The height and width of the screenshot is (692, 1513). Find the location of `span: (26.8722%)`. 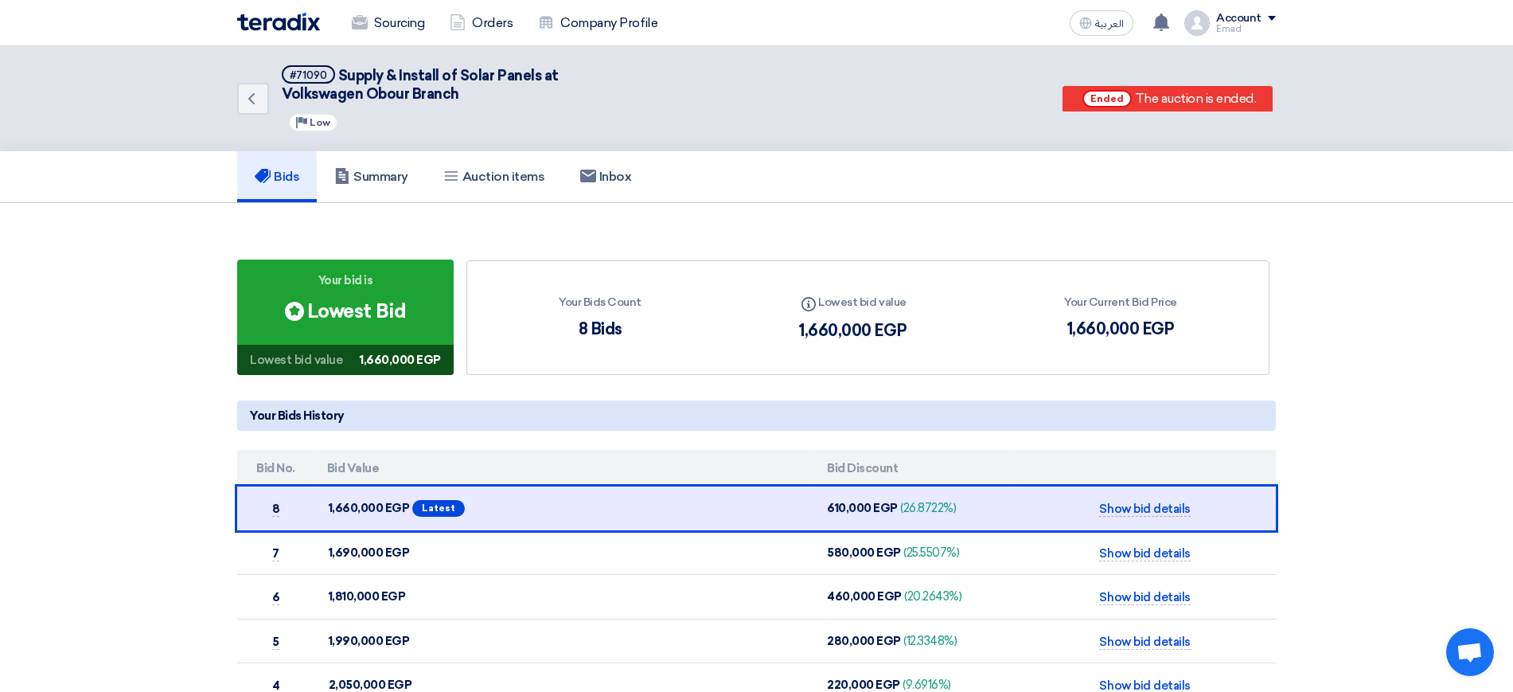

span: (26.8722%) is located at coordinates (928, 508).